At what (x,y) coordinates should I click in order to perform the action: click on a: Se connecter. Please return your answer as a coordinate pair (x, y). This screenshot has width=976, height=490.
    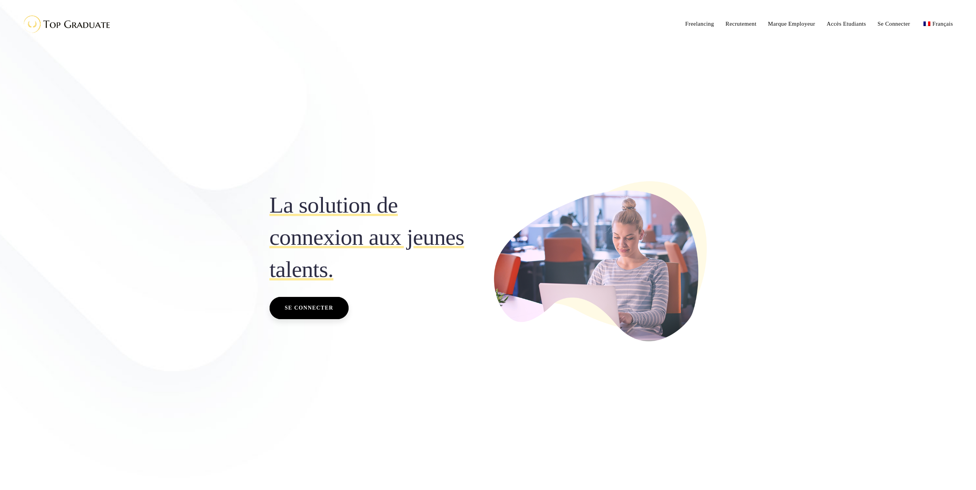
    Looking at the image, I should click on (309, 308).